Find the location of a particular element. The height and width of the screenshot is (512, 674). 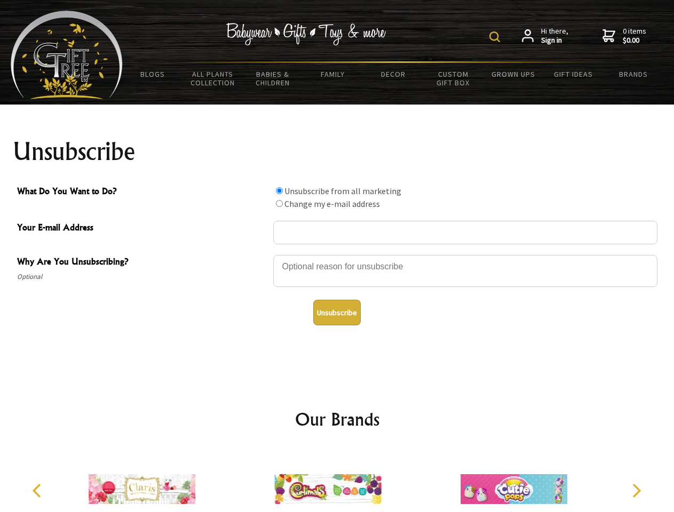

h1: Unsubscribe is located at coordinates (337, 152).